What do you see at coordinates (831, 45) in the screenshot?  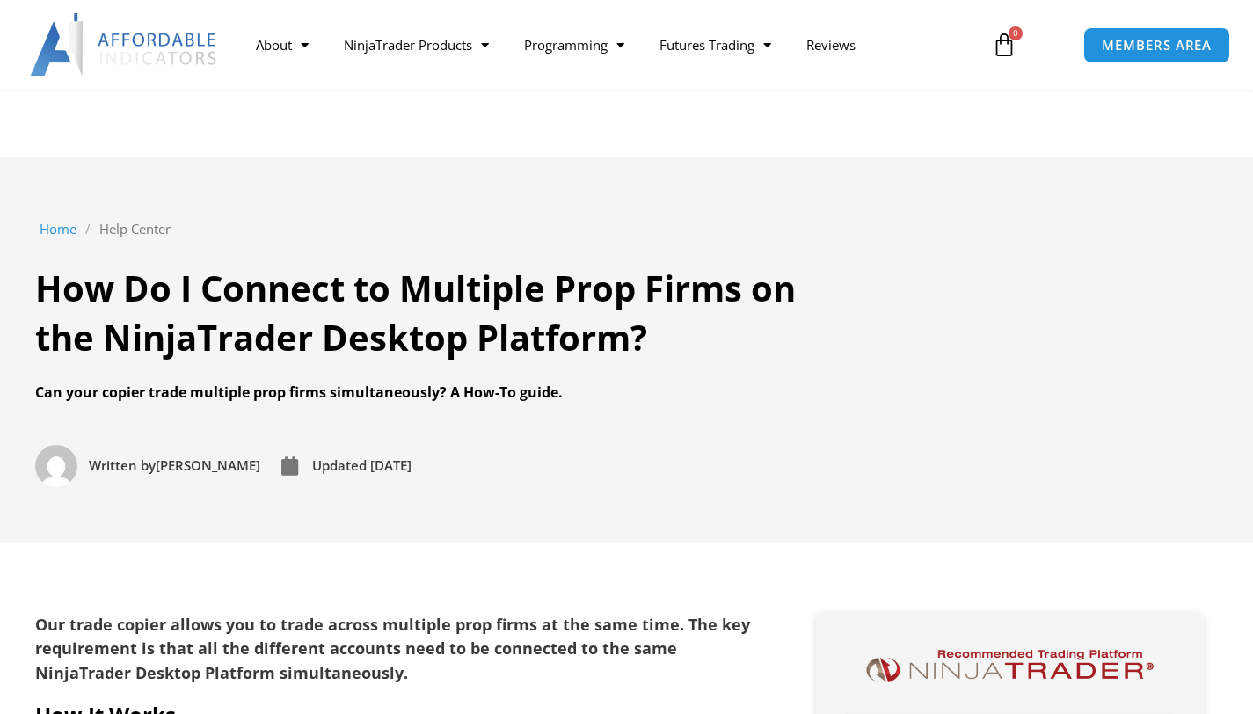 I see `a: Reviews` at bounding box center [831, 45].